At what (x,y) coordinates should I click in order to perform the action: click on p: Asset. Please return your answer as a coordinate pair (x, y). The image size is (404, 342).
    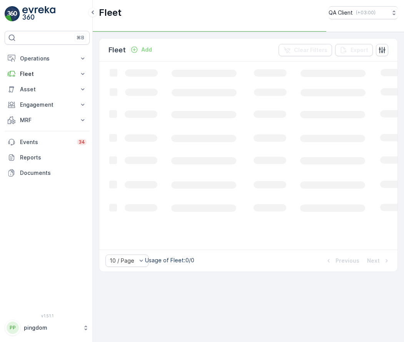
    Looking at the image, I should click on (47, 89).